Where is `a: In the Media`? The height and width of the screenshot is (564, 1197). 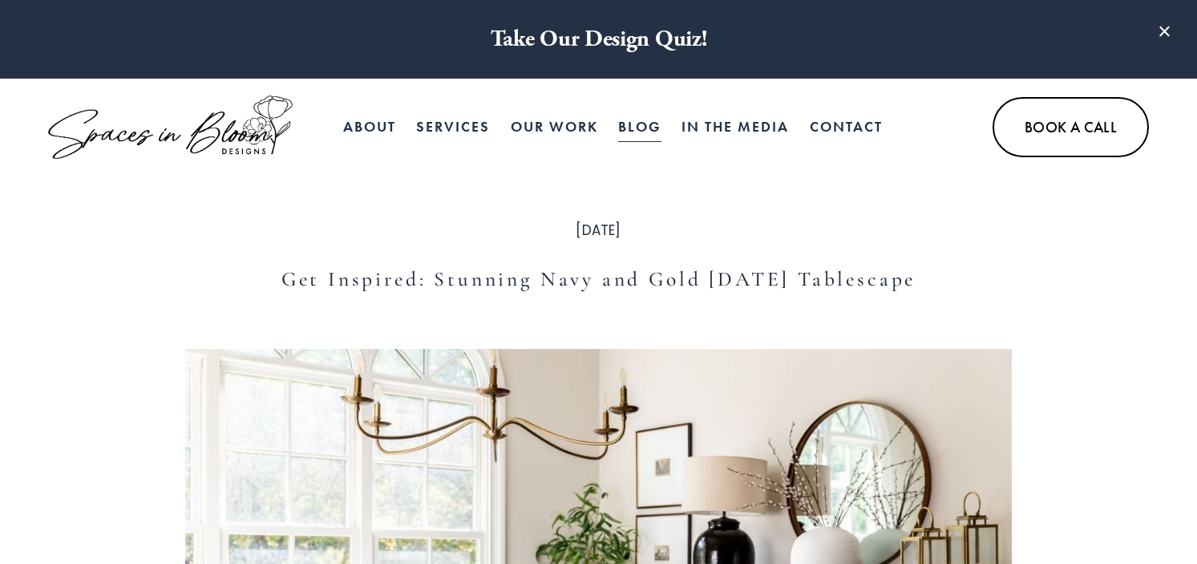 a: In the Media is located at coordinates (735, 127).